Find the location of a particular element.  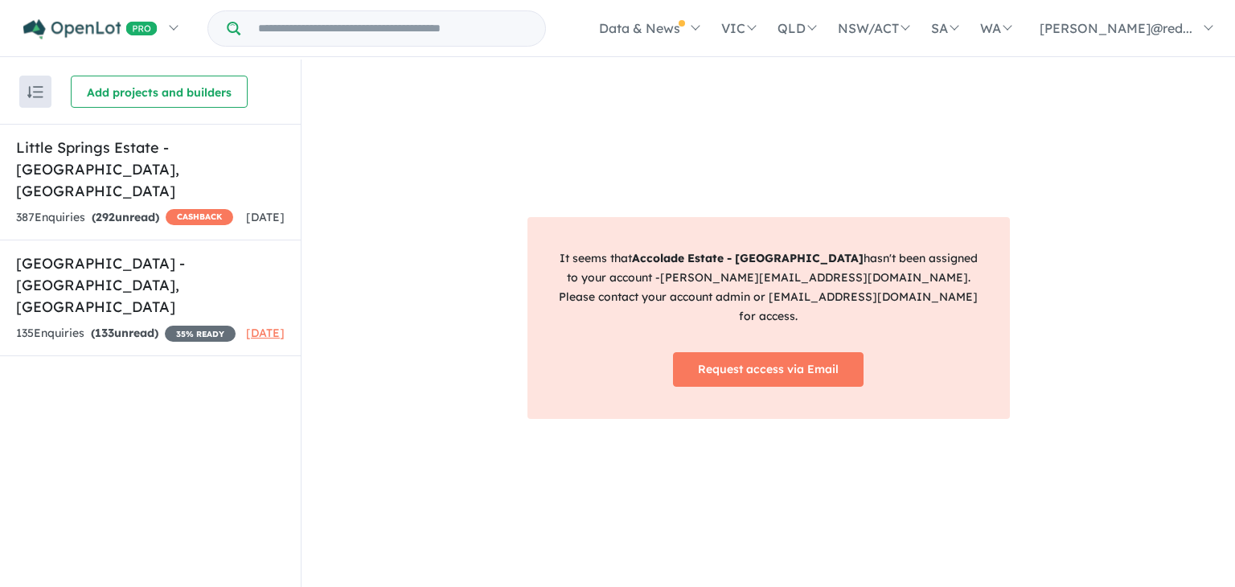

img: sort.svg is located at coordinates (35, 92).